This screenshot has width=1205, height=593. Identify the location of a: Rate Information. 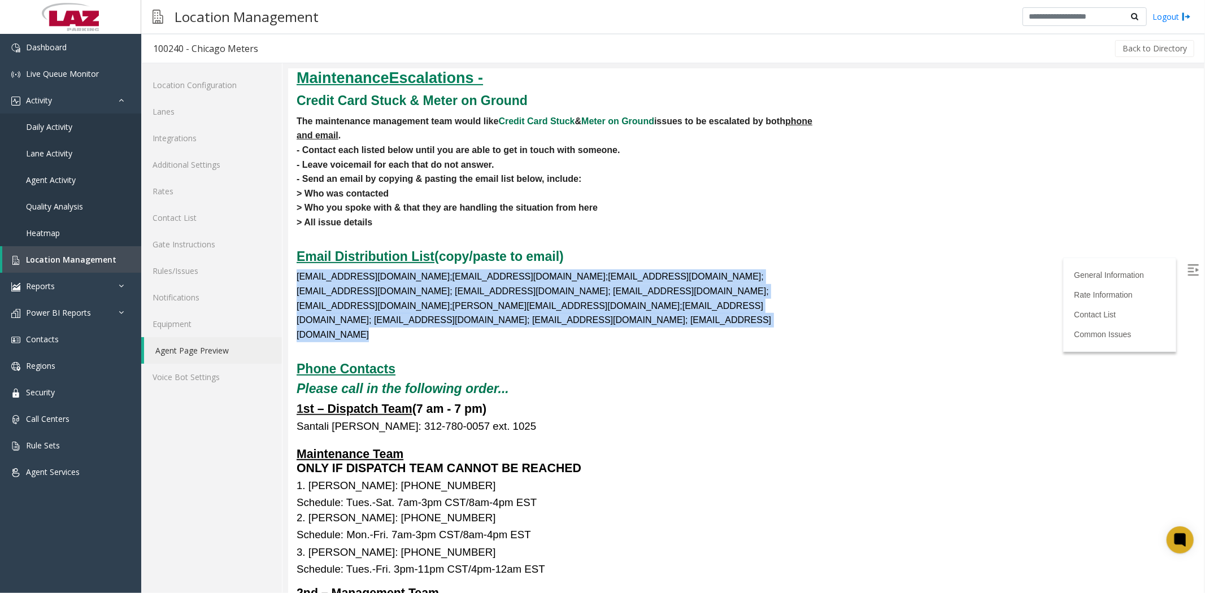
(815, 226).